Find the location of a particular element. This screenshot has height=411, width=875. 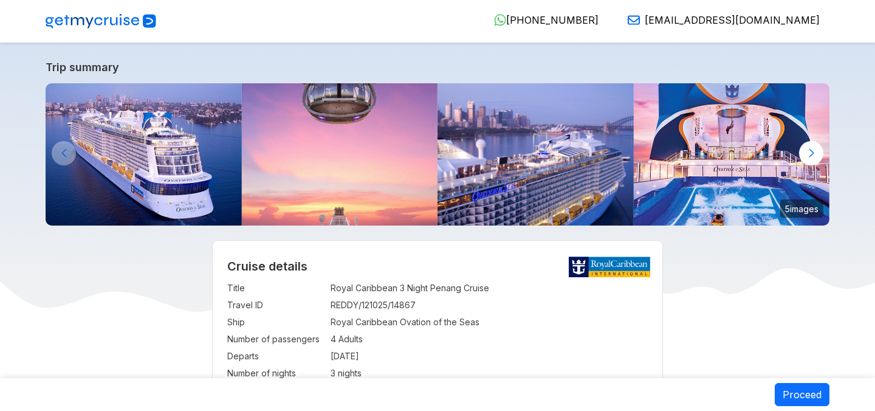

img: ovation-exterior-back-aerial-sunset-port-ship.jpg is located at coordinates (143, 154).